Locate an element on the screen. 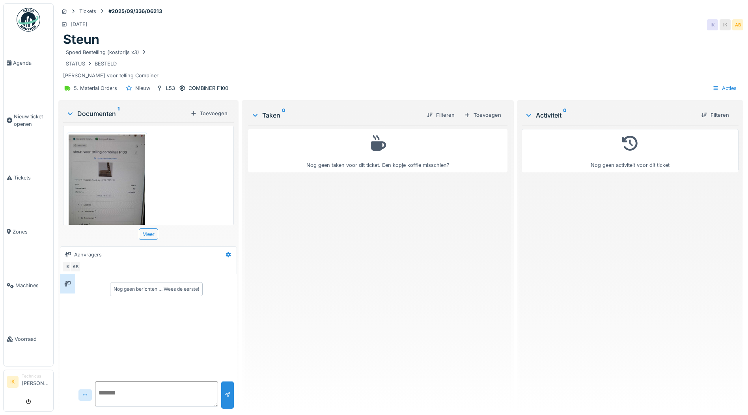  div: Activiteit is located at coordinates (609, 115).